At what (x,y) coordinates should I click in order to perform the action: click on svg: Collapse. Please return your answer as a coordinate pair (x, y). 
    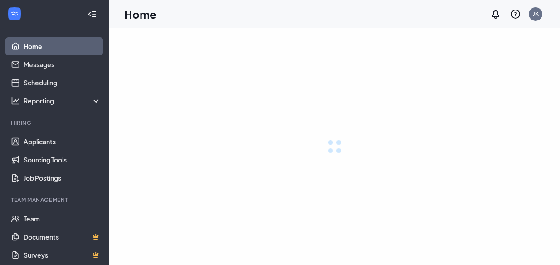
    Looking at the image, I should click on (92, 14).